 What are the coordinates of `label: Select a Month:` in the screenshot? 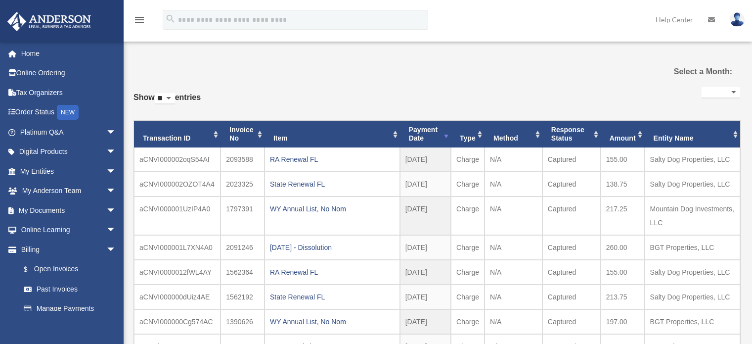 It's located at (689, 72).